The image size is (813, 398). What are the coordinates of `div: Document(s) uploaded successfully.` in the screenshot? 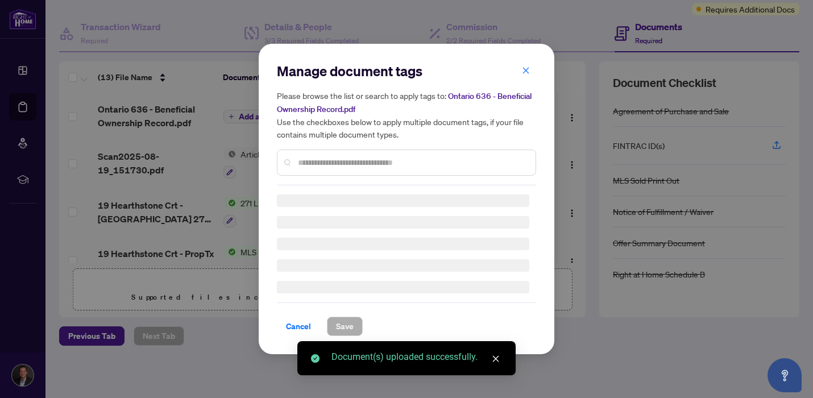 It's located at (417, 357).